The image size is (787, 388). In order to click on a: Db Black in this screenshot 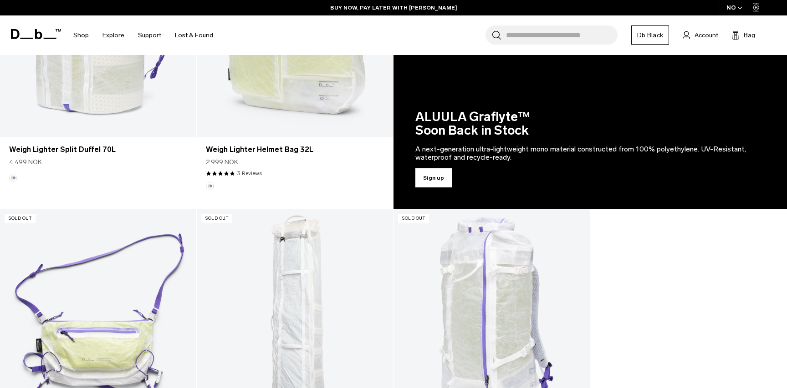, I will do `click(650, 35)`.